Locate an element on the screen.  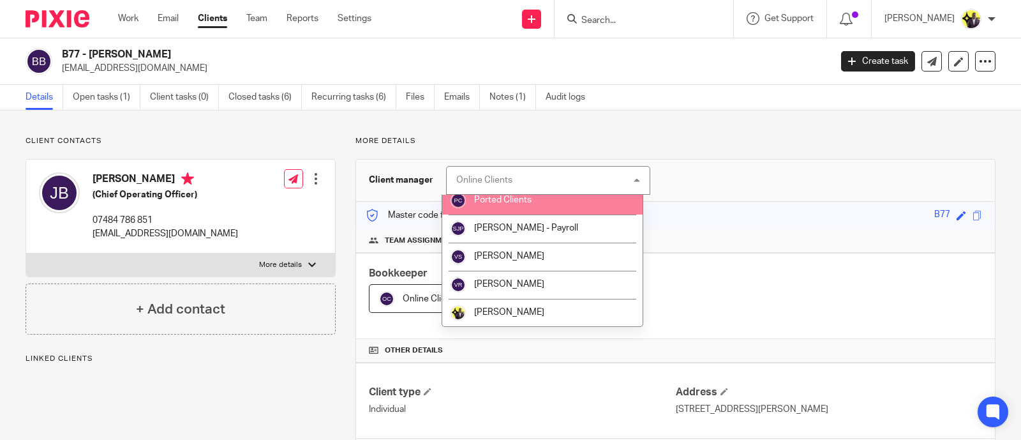
h4: Client type is located at coordinates (522, 392).